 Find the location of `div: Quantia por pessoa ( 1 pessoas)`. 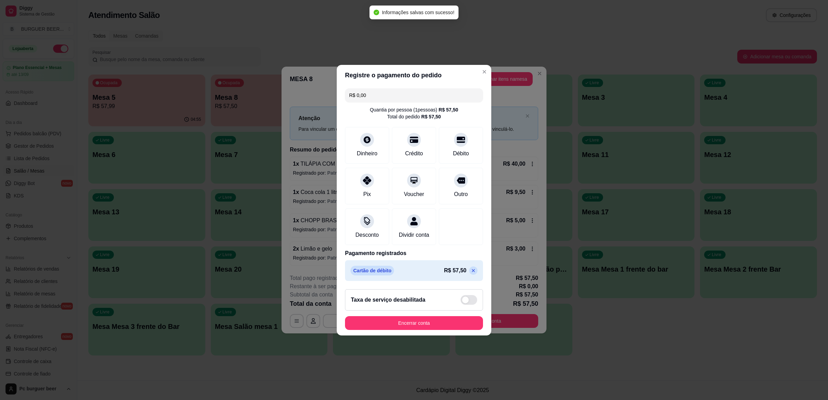

div: Quantia por pessoa ( 1 pessoas) is located at coordinates (414, 110).